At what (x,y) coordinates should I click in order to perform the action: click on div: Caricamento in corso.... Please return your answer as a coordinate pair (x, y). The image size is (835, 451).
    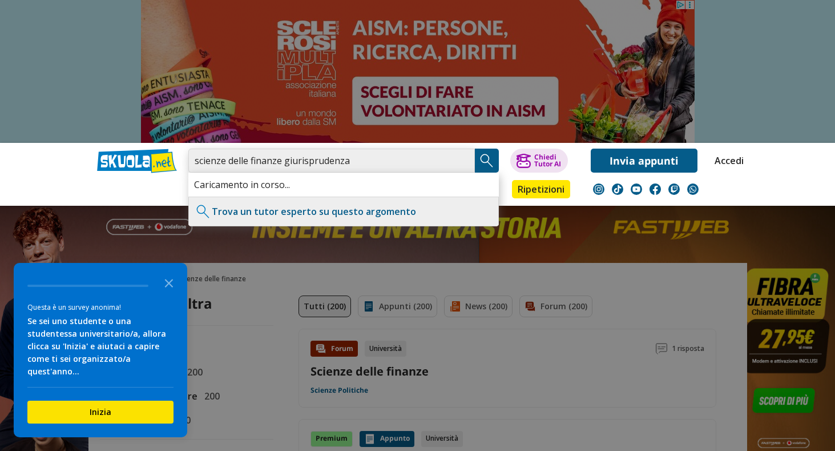
    Looking at the image, I should click on (344, 184).